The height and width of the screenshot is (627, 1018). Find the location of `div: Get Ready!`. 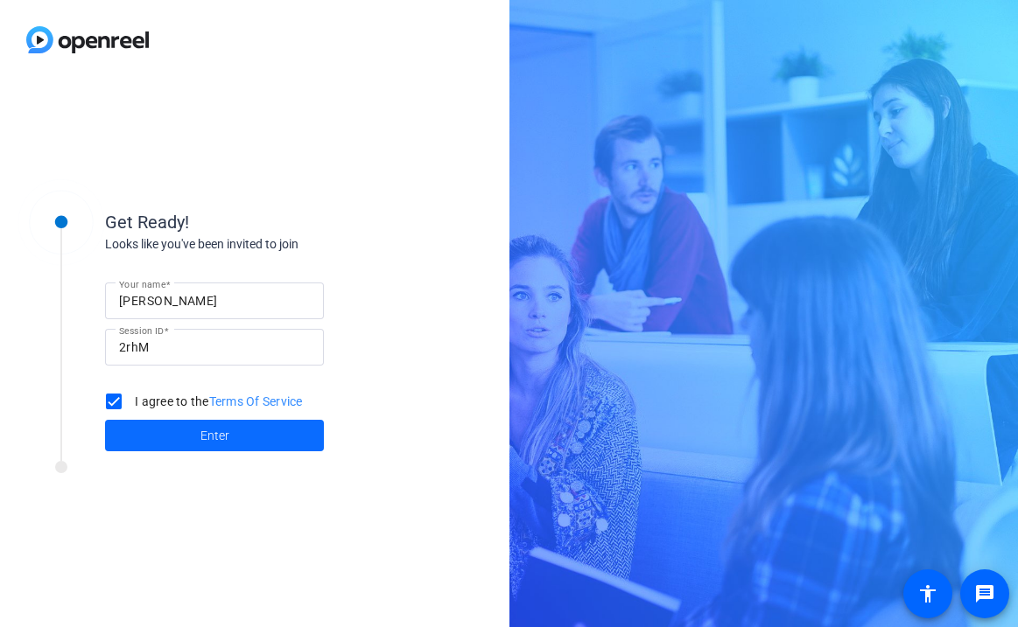

div: Get Ready! is located at coordinates (280, 222).